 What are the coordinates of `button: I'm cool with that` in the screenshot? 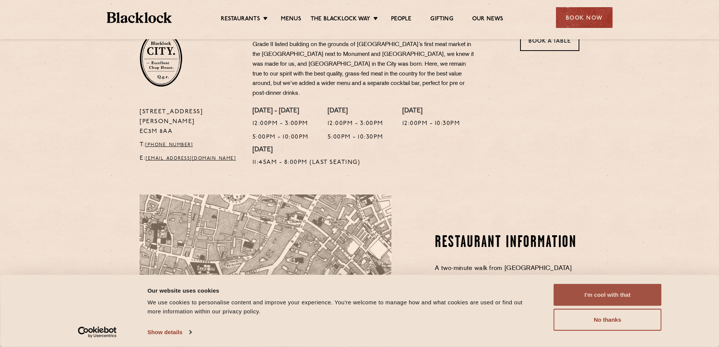 It's located at (608, 295).